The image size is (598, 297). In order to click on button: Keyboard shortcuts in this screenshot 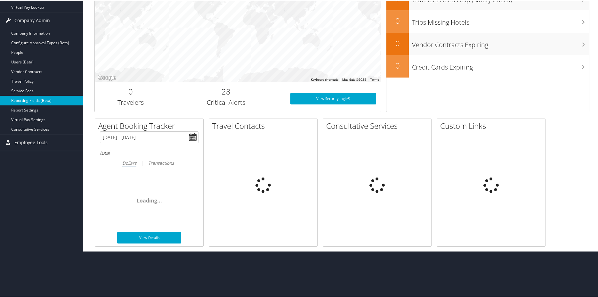, I will do `click(324, 79)`.